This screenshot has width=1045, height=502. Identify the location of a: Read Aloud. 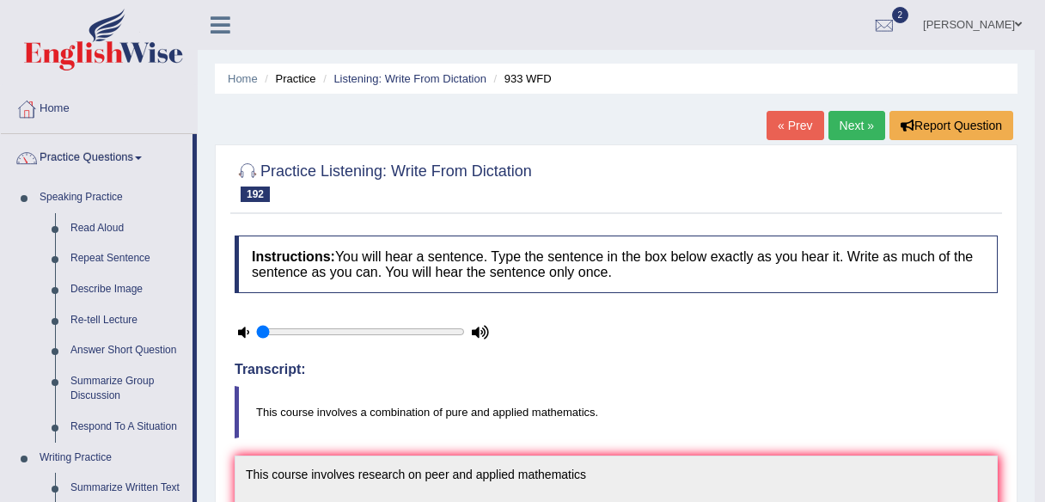
(127, 229).